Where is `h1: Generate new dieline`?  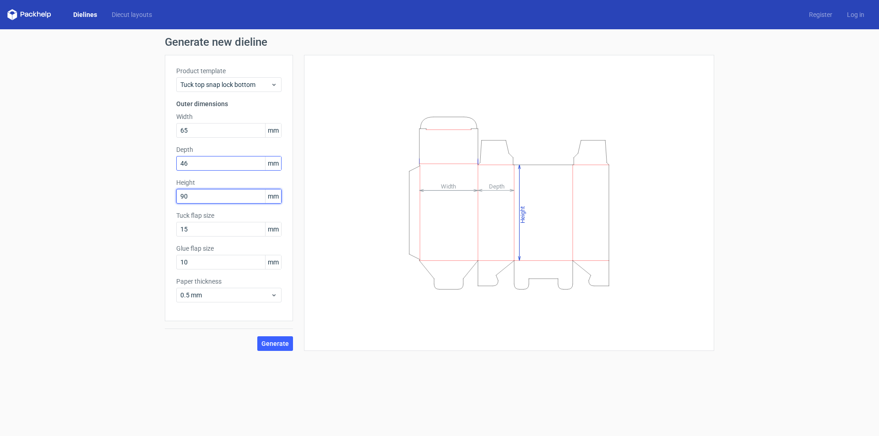 h1: Generate new dieline is located at coordinates (439, 42).